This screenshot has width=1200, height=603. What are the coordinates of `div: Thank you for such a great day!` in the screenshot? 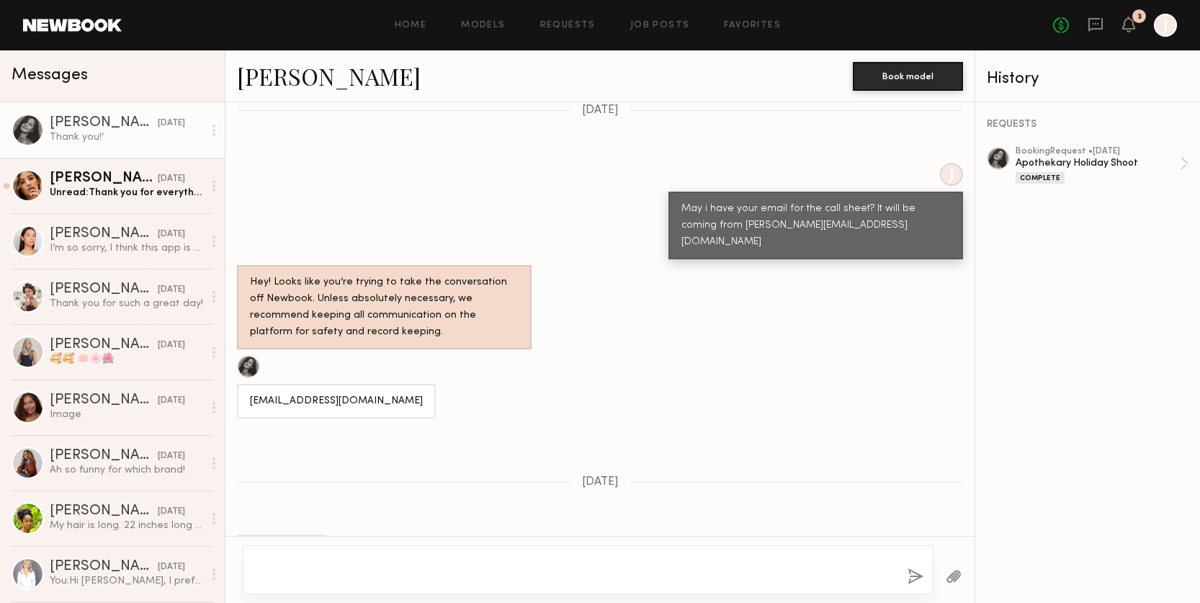 It's located at (126, 303).